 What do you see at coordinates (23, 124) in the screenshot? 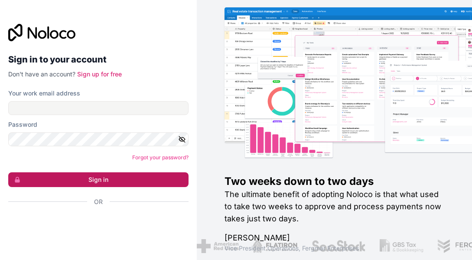
I see `label: Password` at bounding box center [23, 124].